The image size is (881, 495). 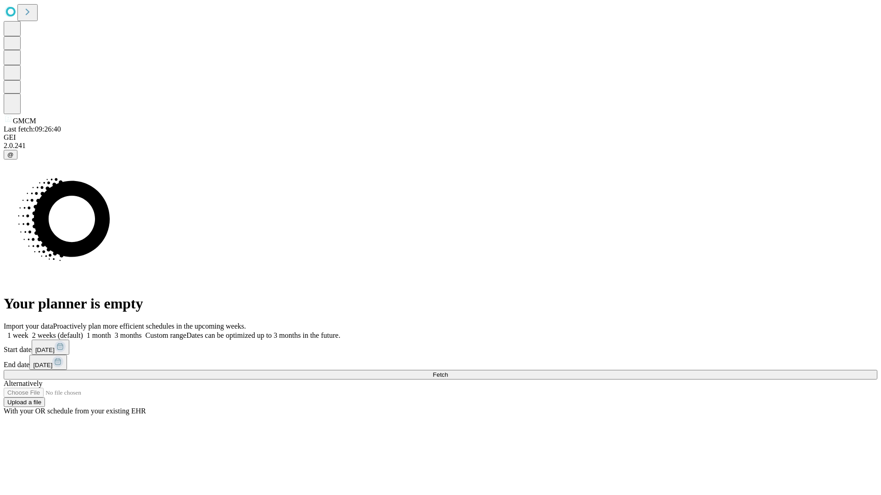 What do you see at coordinates (440, 146) in the screenshot?
I see `div: 2.0.241` at bounding box center [440, 146].